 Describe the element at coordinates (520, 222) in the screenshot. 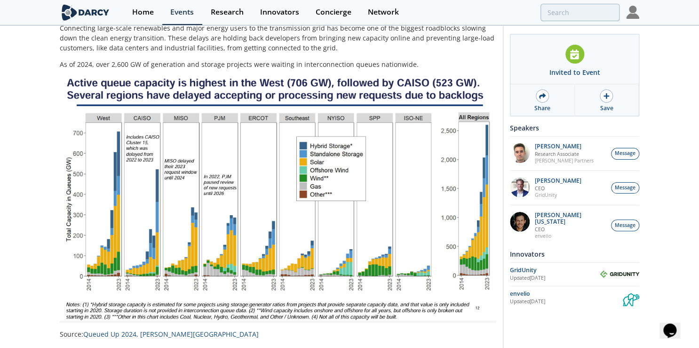

I see `img: 1b183925-147f-4a47-82c9-16eeeed5003c` at that location.